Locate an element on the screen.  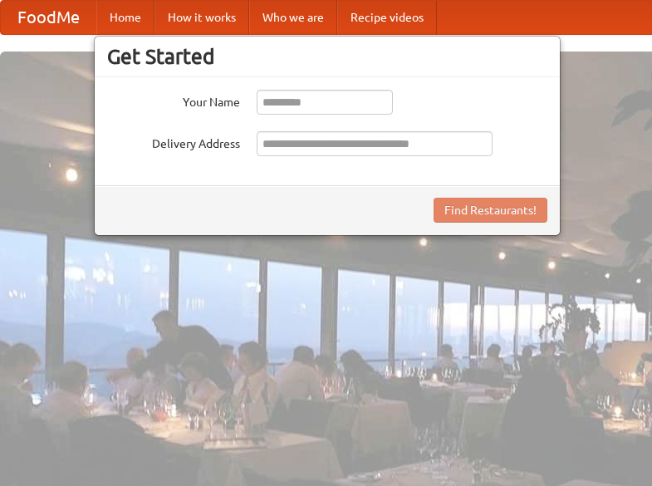
h3: Get Started is located at coordinates (327, 56).